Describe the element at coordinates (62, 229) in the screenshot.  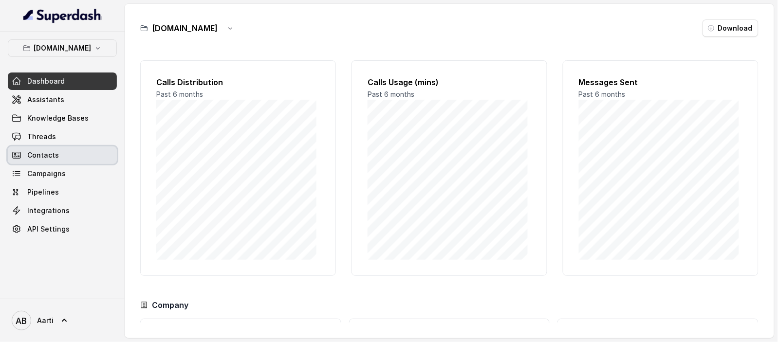
I see `a: API Settings` at that location.